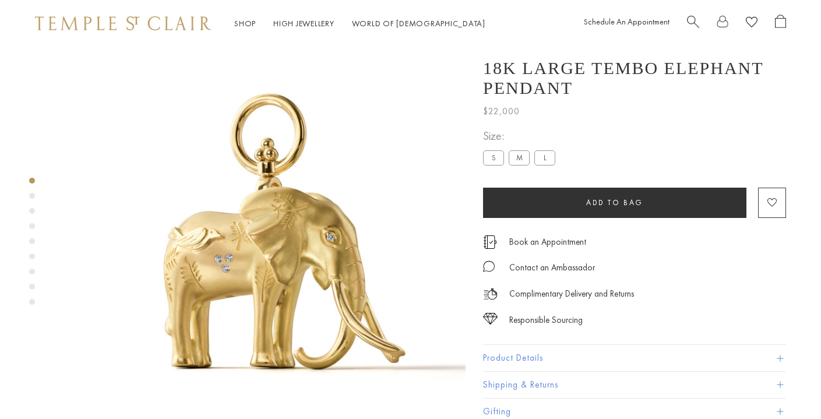 The height and width of the screenshot is (419, 821). Describe the element at coordinates (359, 23) in the screenshot. I see `nav: Main navigation` at that location.